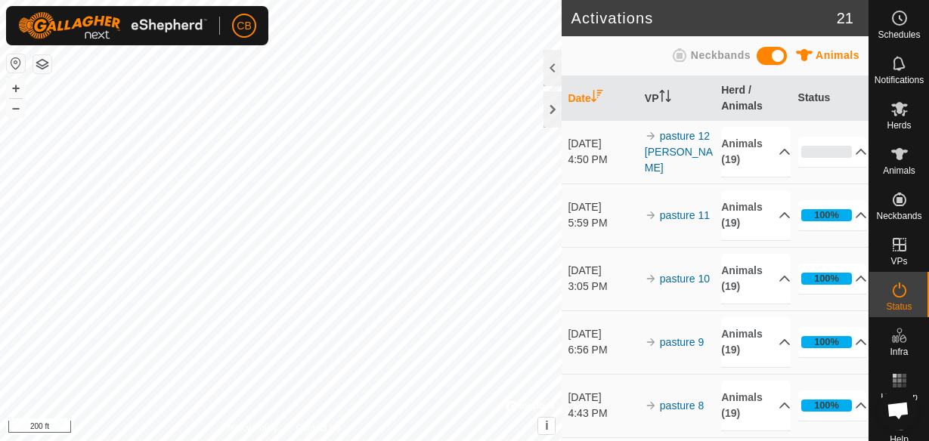 The width and height of the screenshot is (929, 441). I want to click on div: 3:05 PM, so click(602, 286).